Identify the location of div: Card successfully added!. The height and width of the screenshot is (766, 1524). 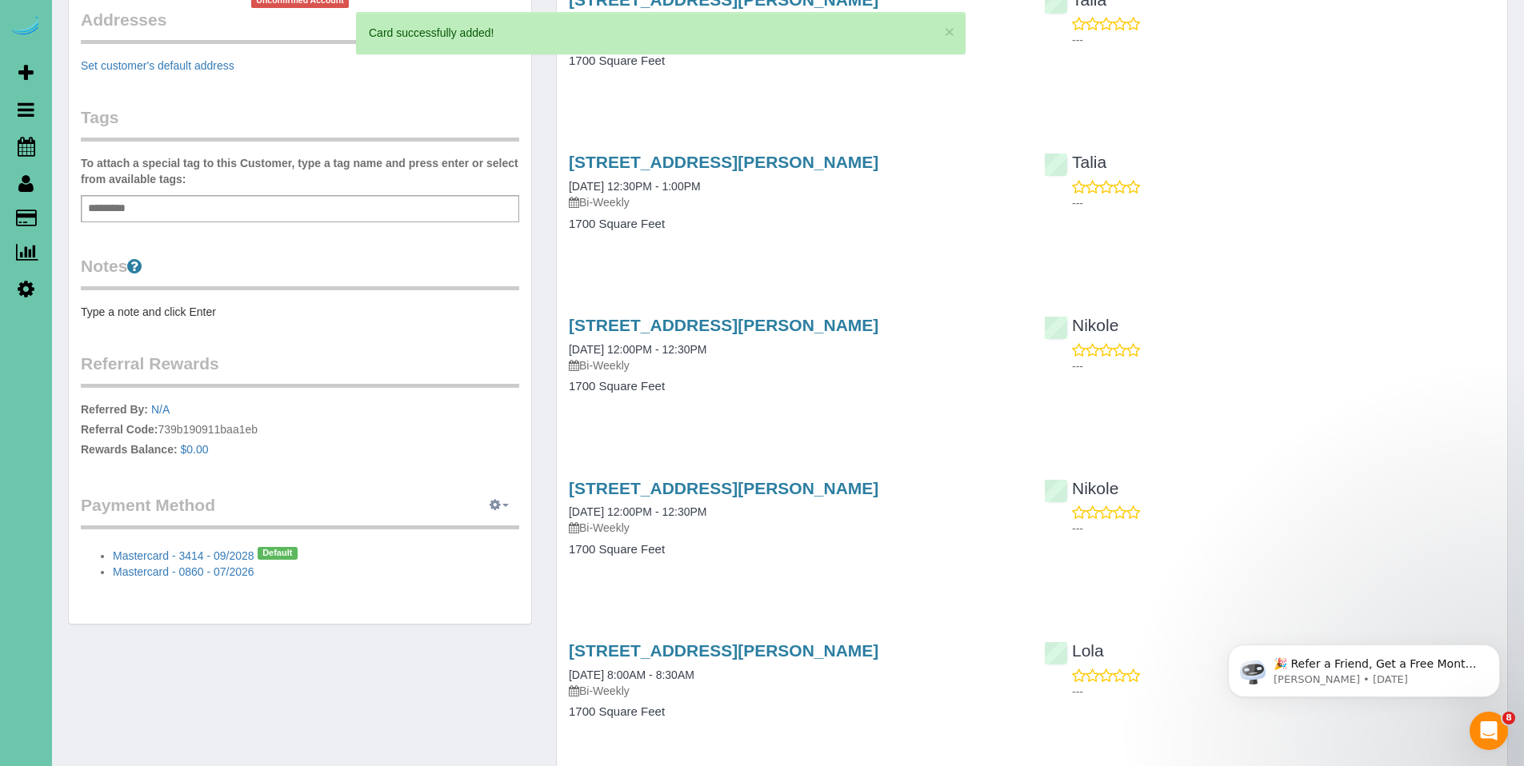
(661, 33).